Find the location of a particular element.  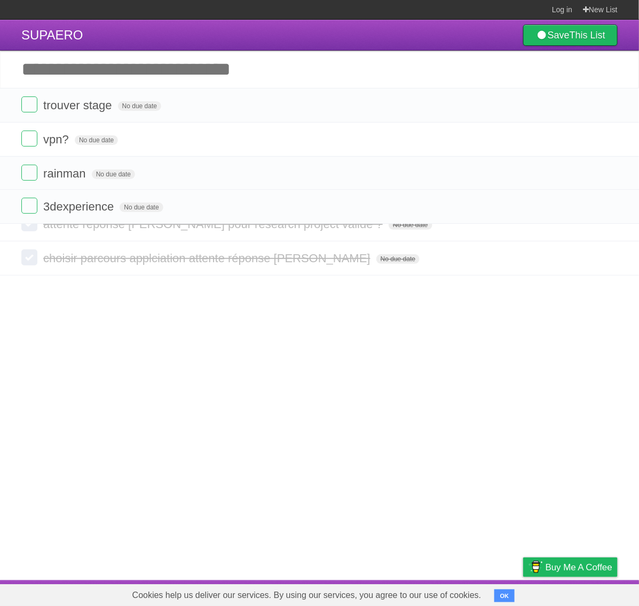

a: Developers is located at coordinates (437, 594).